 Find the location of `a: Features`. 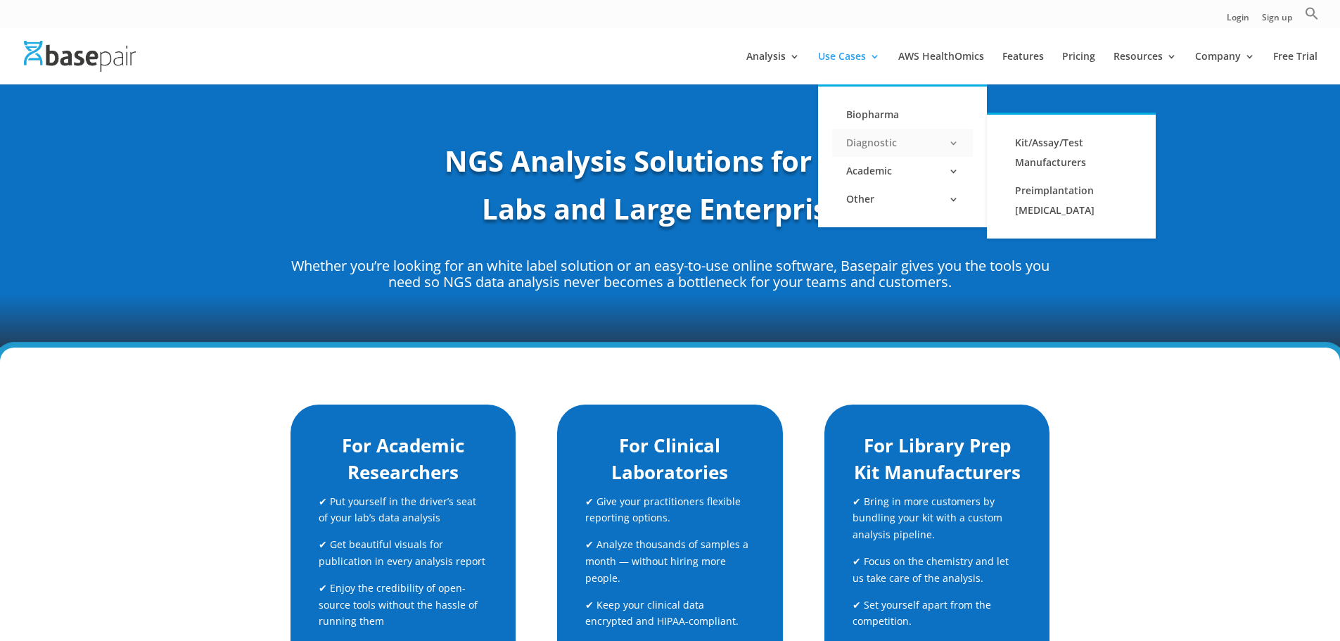

a: Features is located at coordinates (1023, 68).